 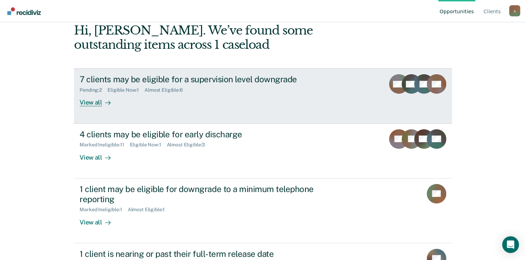 I want to click on div: Open Intercom Messenger, so click(x=511, y=245).